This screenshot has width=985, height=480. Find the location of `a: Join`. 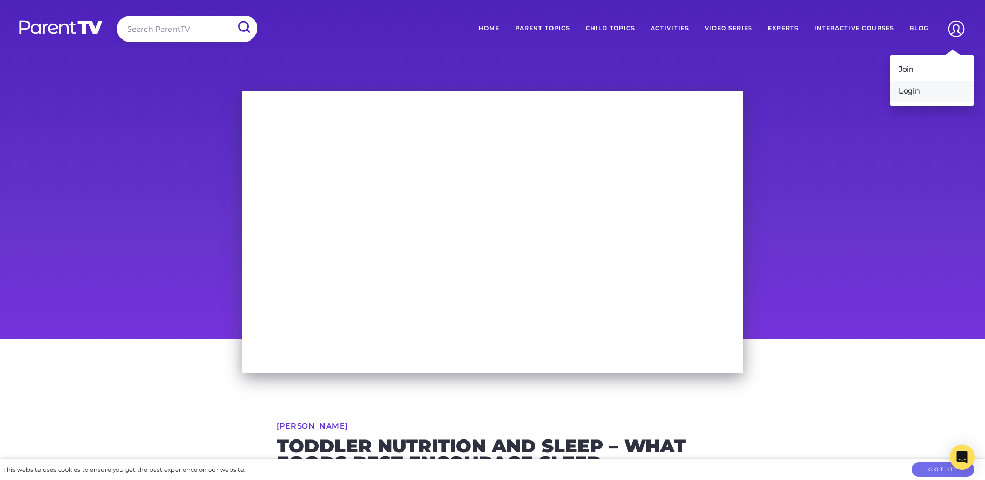

a: Join is located at coordinates (932, 70).